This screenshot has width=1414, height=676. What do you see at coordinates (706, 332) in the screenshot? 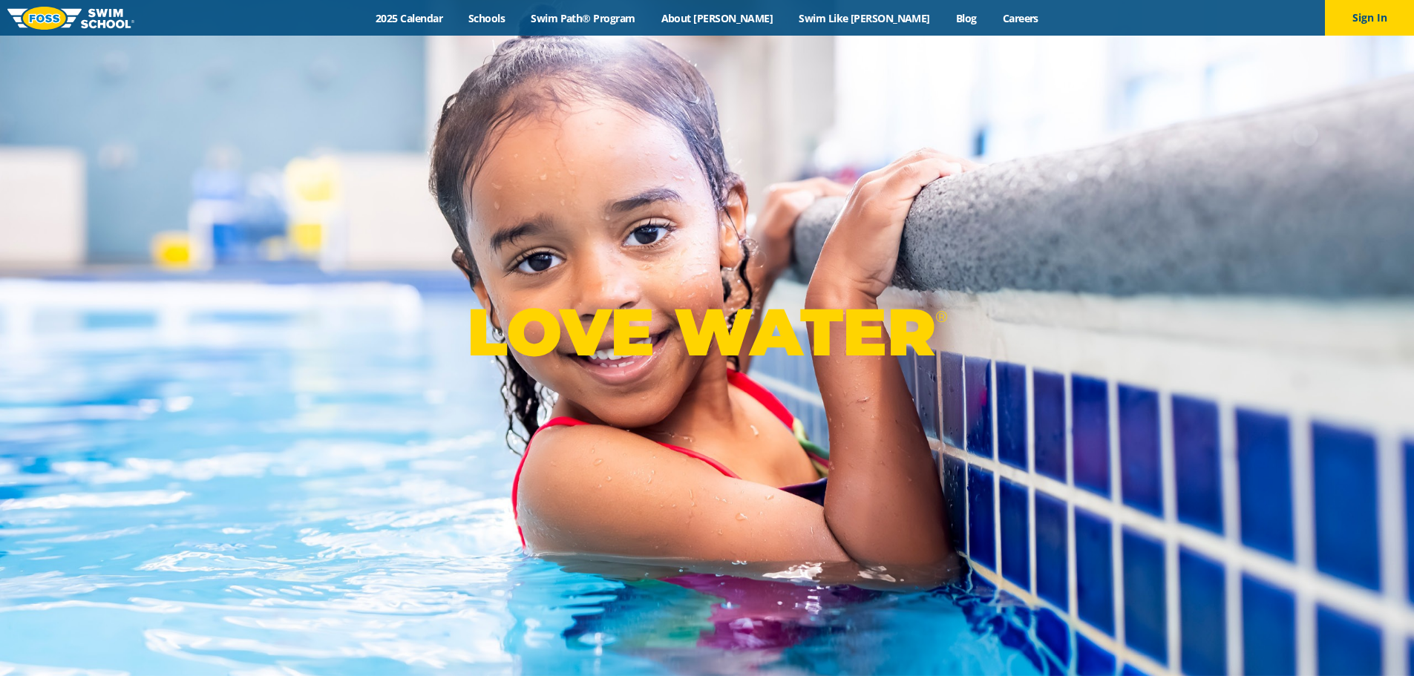
I see `p: LOVE WATER` at bounding box center [706, 332].